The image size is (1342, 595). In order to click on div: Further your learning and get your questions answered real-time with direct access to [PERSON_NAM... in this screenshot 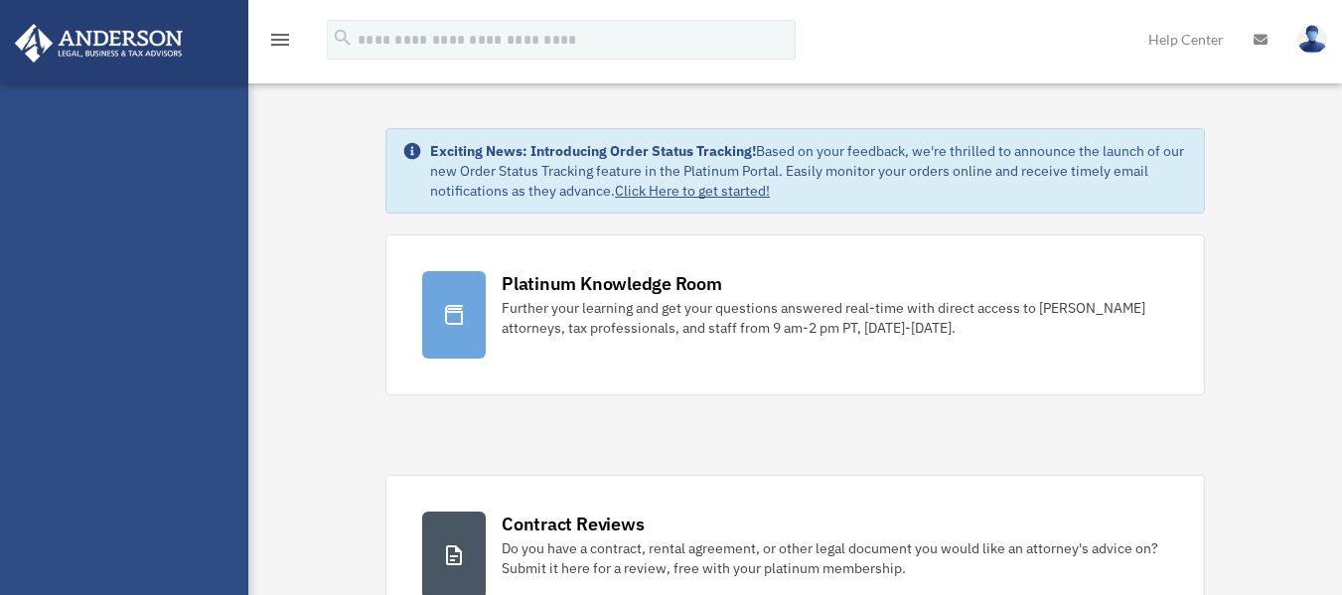, I will do `click(834, 318)`.